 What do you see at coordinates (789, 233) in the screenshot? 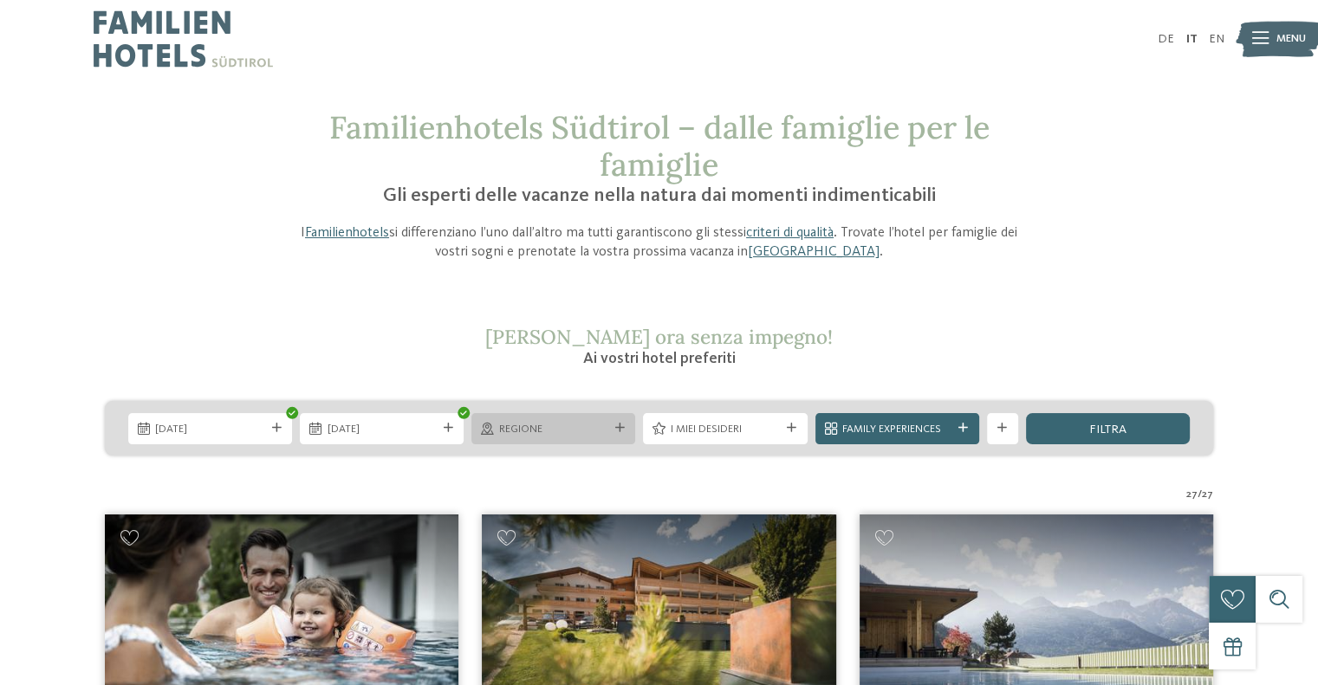
I see `a: criteri di qualità` at bounding box center [789, 233].